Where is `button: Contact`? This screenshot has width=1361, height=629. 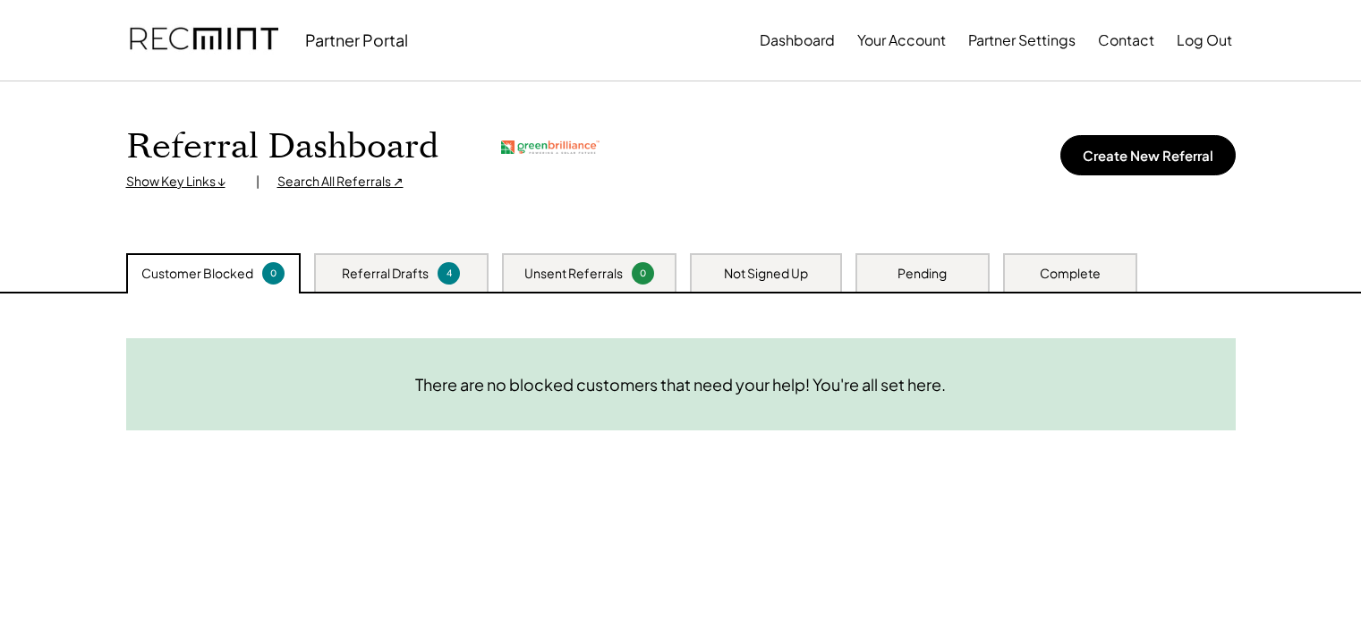 button: Contact is located at coordinates (1125, 40).